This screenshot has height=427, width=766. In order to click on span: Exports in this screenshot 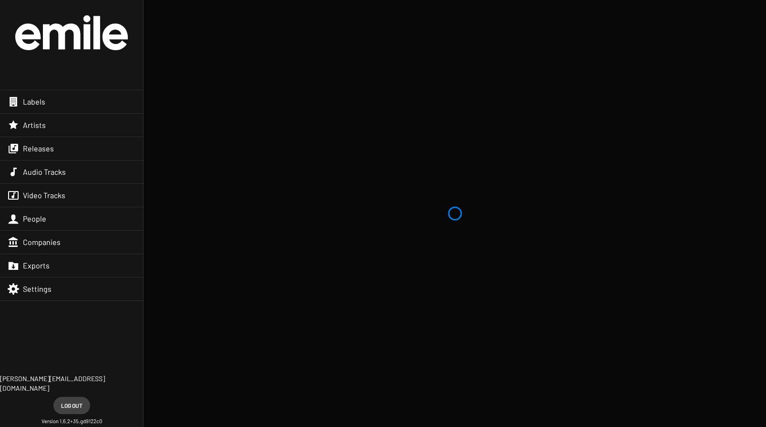, I will do `click(36, 265)`.